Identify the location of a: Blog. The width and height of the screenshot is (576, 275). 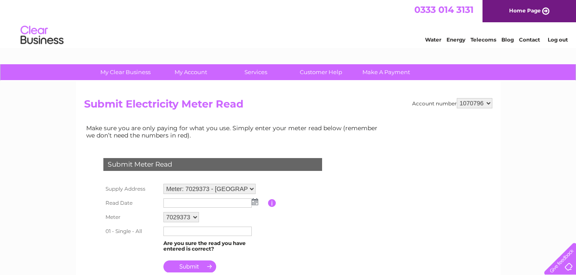
(507, 39).